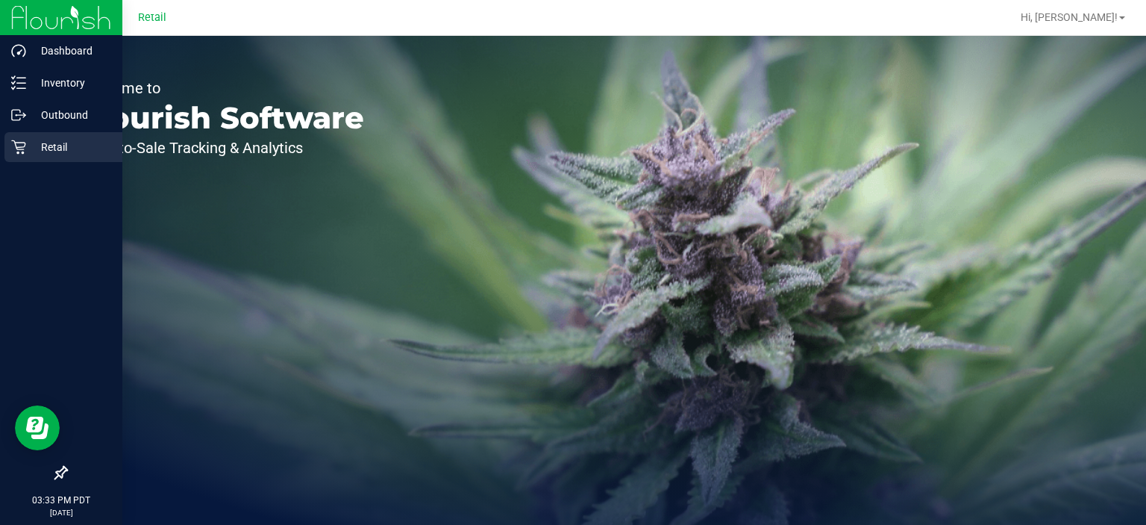  Describe the element at coordinates (152, 17) in the screenshot. I see `span: Retail` at that location.